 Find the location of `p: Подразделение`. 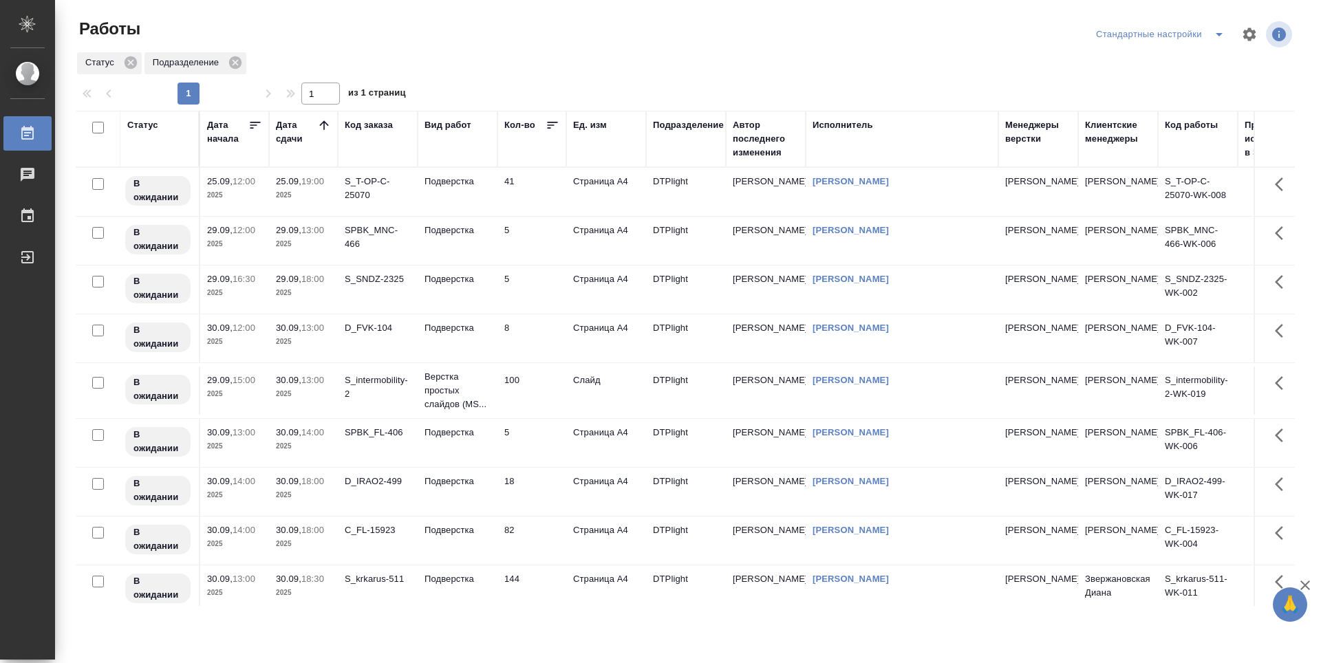

p: Подразделение is located at coordinates (188, 63).